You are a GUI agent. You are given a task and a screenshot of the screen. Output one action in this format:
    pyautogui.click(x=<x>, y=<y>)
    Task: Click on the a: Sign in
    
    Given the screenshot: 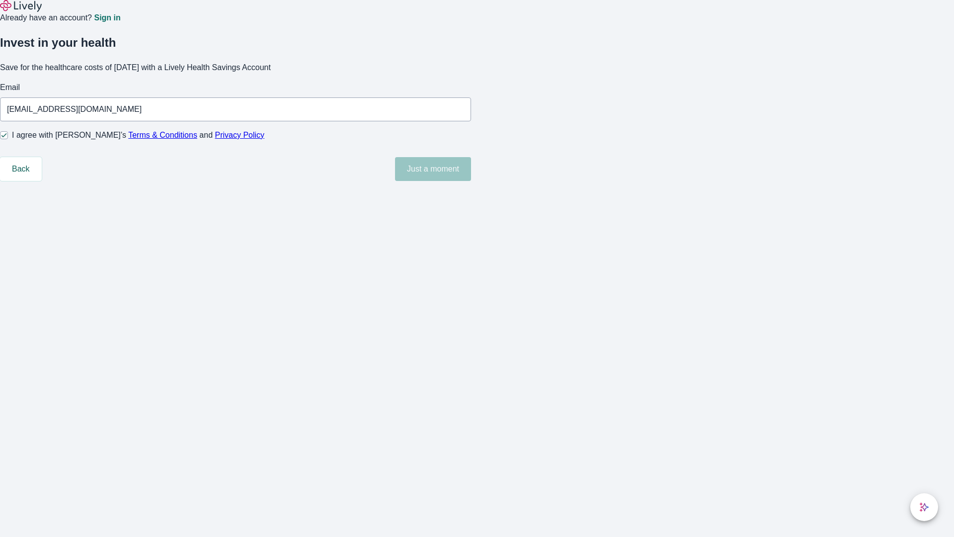 What is the action you would take?
    pyautogui.click(x=107, y=18)
    